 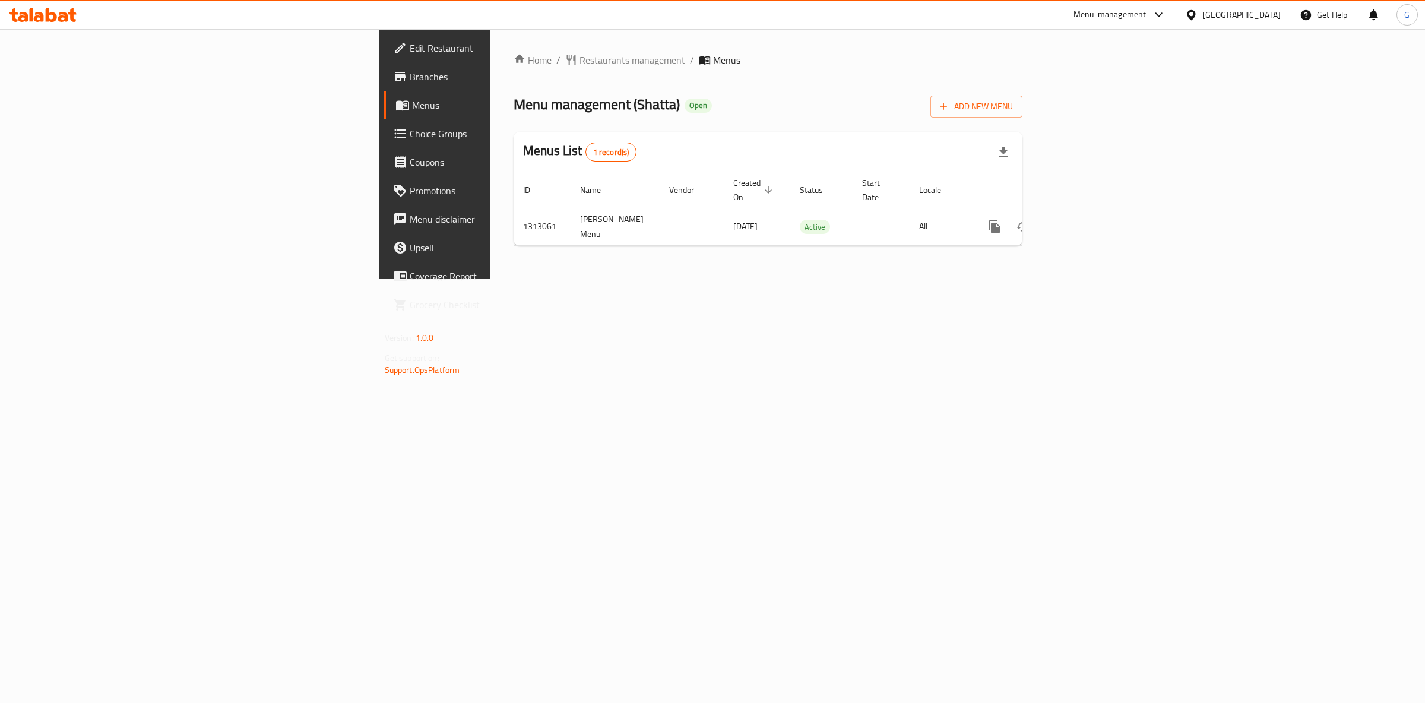 What do you see at coordinates (534, 190) in the screenshot?
I see `span: ID` at bounding box center [534, 190].